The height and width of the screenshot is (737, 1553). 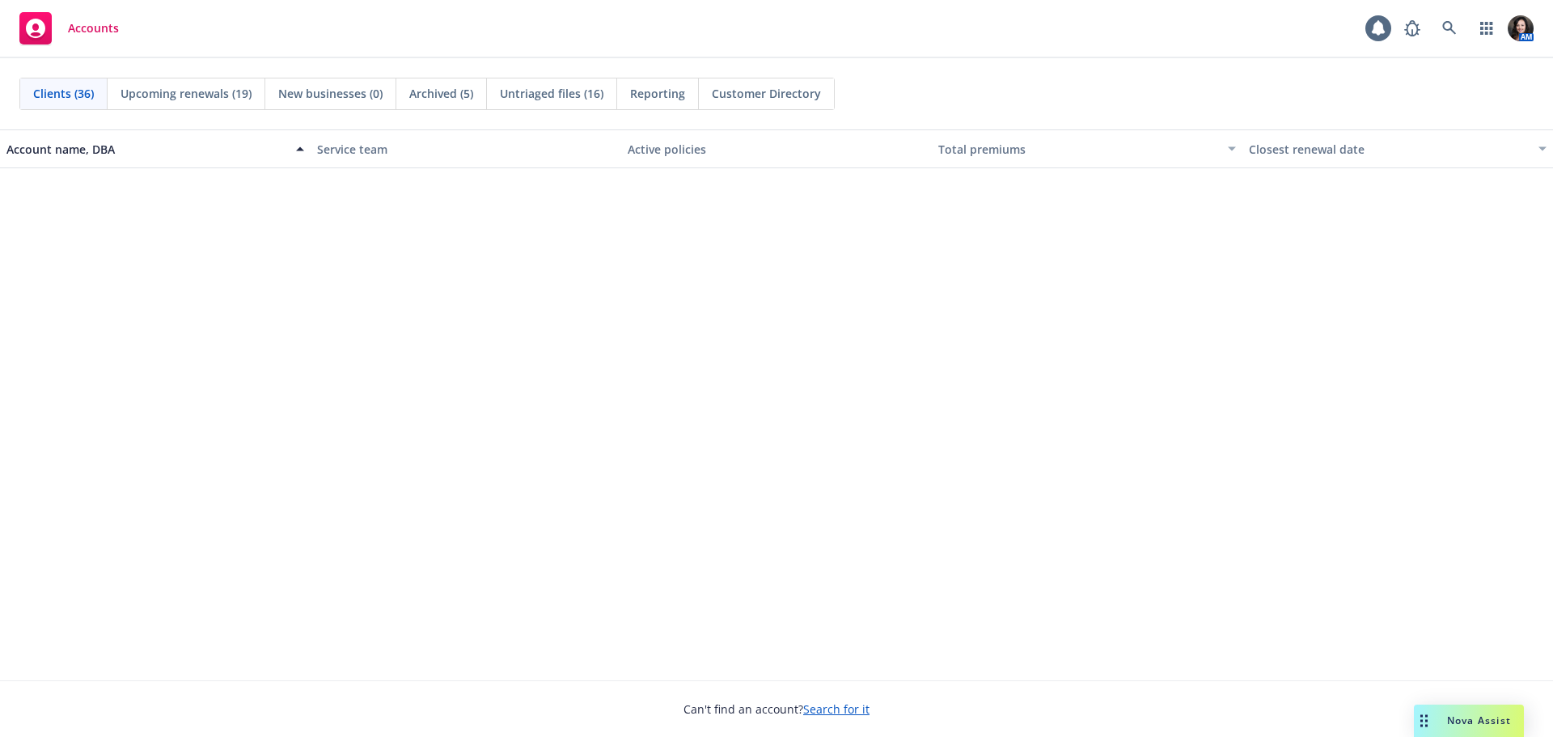 I want to click on div: Account name, DBA, so click(x=146, y=149).